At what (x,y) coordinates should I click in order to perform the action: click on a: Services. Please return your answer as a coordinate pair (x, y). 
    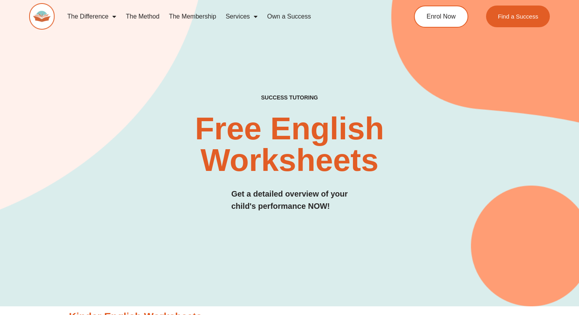
    Looking at the image, I should click on (242, 17).